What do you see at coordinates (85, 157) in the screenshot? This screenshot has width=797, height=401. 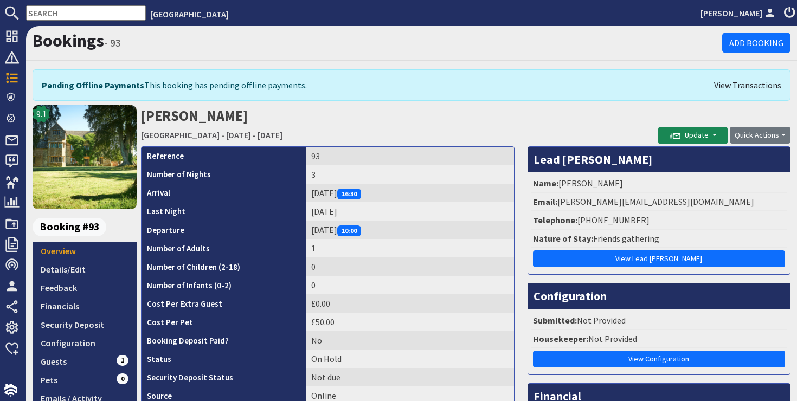 I see `img: Primrose Manor's icon` at bounding box center [85, 157].